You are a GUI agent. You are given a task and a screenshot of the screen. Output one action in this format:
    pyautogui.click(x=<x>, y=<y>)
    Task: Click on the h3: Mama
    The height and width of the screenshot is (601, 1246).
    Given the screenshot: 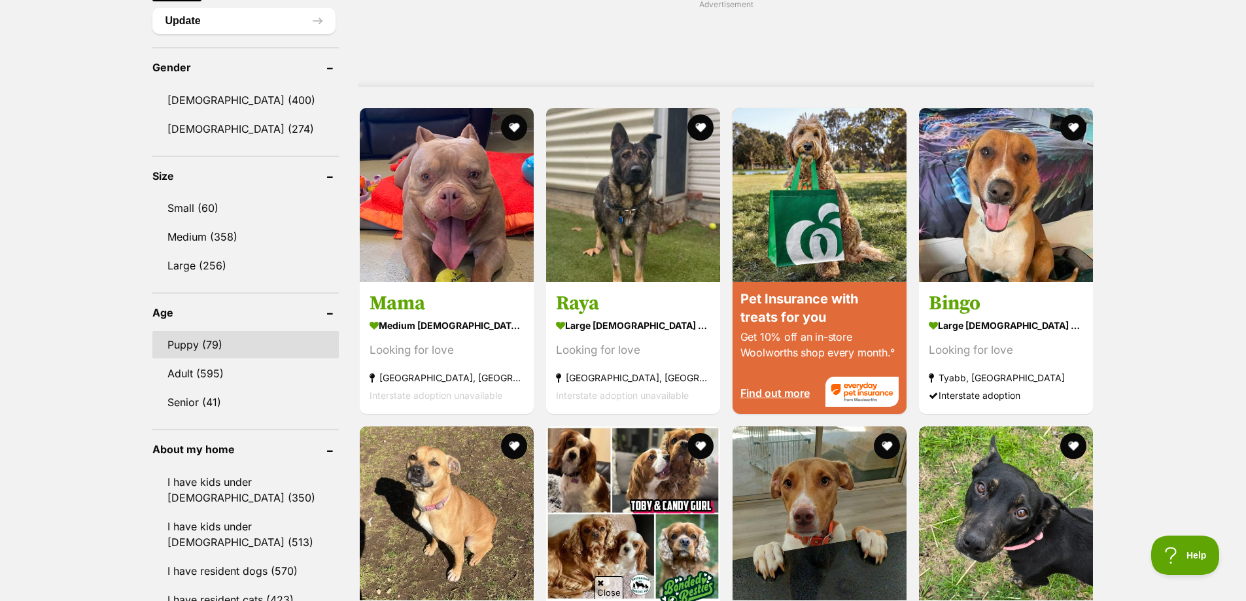 What is the action you would take?
    pyautogui.click(x=447, y=304)
    